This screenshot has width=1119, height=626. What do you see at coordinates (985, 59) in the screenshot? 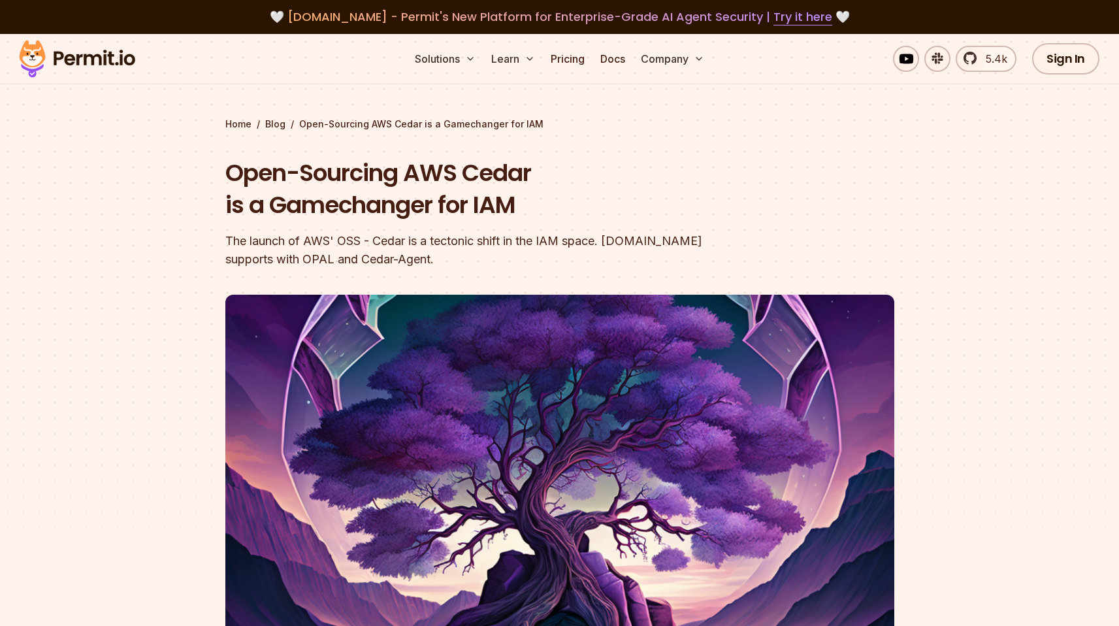
I see `a: 5.4k` at bounding box center [985, 59].